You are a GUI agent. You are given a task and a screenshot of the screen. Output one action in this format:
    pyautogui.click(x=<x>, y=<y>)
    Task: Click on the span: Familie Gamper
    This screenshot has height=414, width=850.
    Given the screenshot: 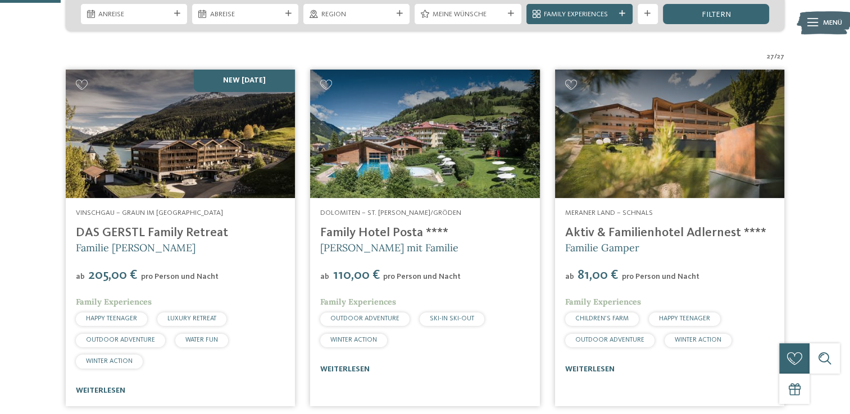 What is the action you would take?
    pyautogui.click(x=602, y=248)
    